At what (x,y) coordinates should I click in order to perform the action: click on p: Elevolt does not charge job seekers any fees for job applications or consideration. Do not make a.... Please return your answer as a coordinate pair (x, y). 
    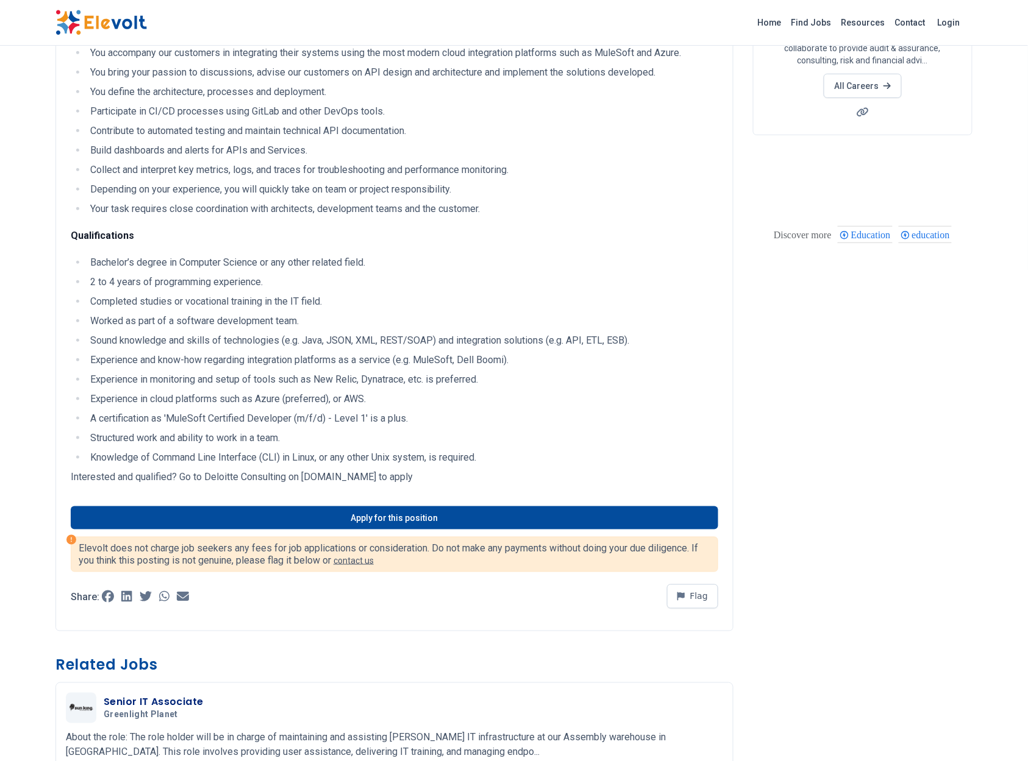
    Looking at the image, I should click on (394, 555).